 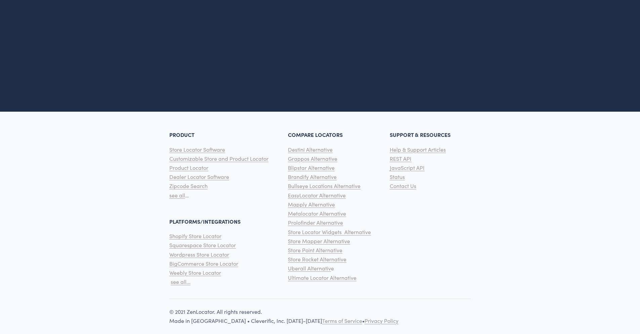 What do you see at coordinates (324, 186) in the screenshot?
I see `span: Bullseye Locations Alternative` at bounding box center [324, 186].